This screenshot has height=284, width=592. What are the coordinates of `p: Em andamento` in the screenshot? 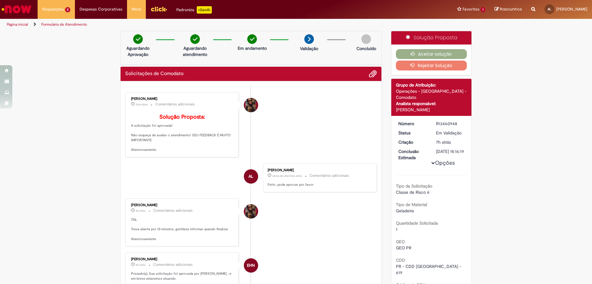 It's located at (252, 48).